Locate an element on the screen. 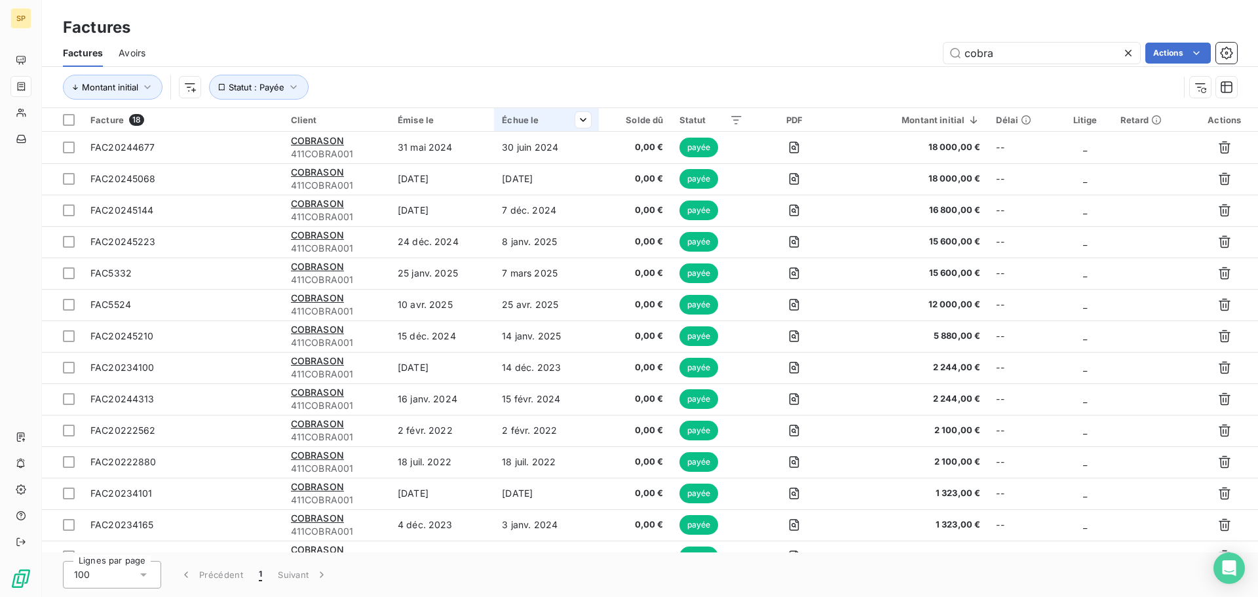 This screenshot has height=597, width=1258. td: 14 déc. 2023 is located at coordinates (546, 368).